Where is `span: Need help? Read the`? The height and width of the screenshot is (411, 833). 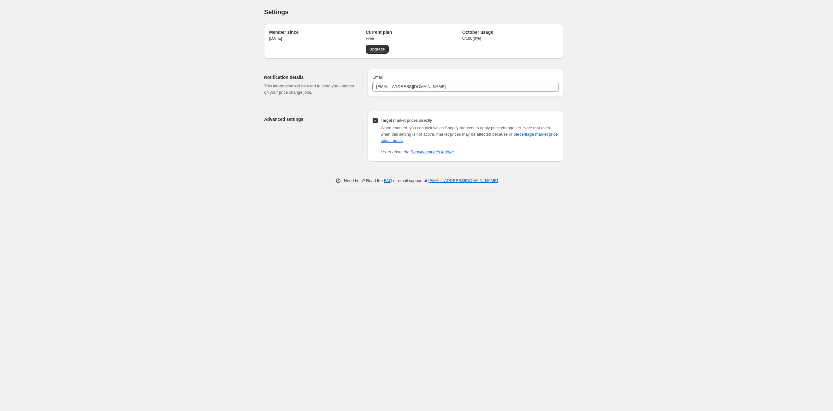 span: Need help? Read the is located at coordinates (364, 180).